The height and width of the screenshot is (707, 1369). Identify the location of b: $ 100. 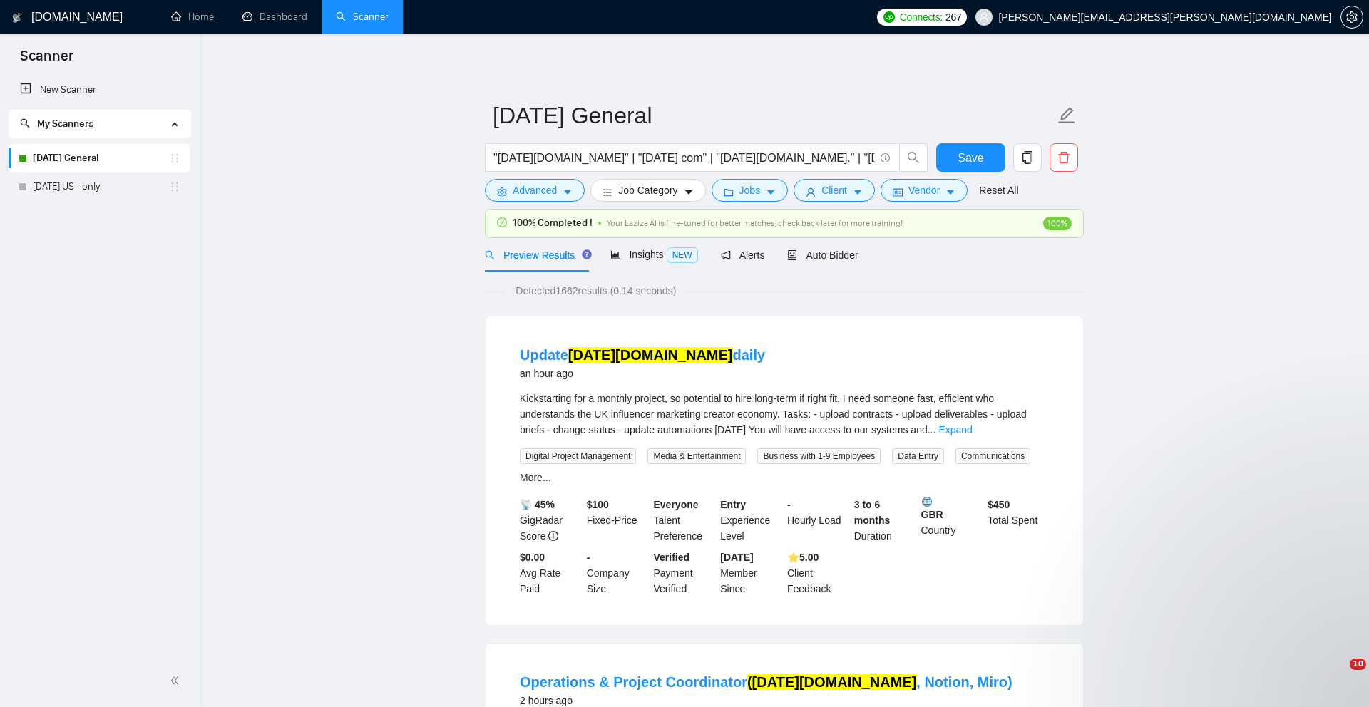
(597, 505).